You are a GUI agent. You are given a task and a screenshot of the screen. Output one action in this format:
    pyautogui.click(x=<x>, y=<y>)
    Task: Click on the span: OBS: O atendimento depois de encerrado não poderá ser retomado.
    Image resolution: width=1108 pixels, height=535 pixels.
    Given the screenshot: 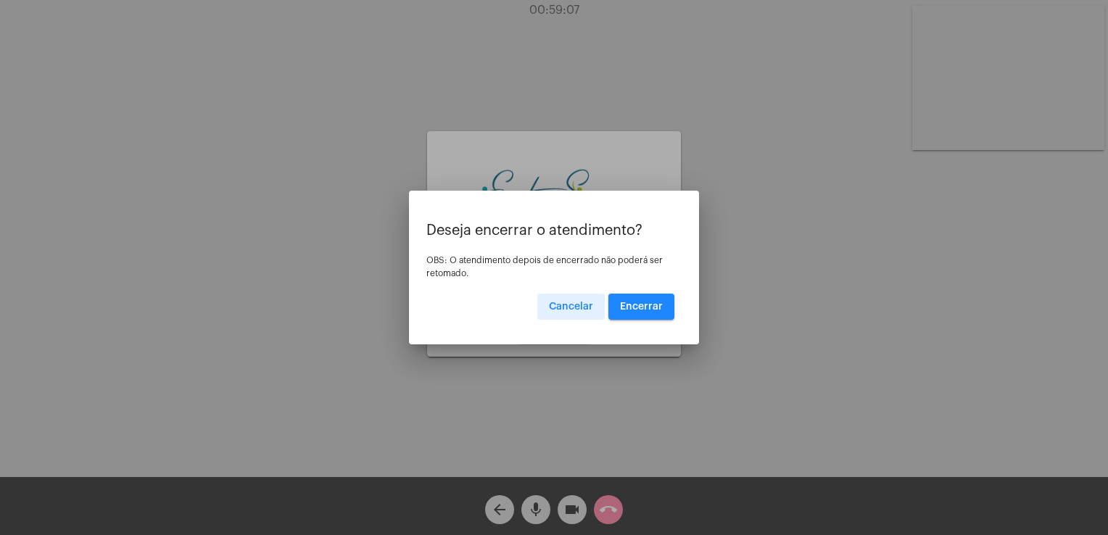 What is the action you would take?
    pyautogui.click(x=545, y=267)
    